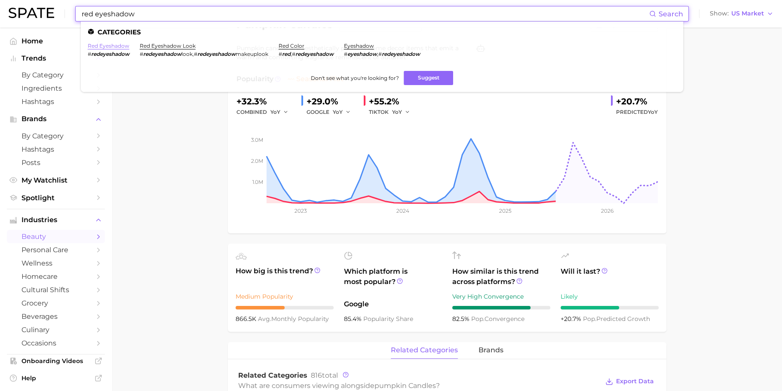  What do you see at coordinates (56, 102) in the screenshot?
I see `a: Hashtags` at bounding box center [56, 102].